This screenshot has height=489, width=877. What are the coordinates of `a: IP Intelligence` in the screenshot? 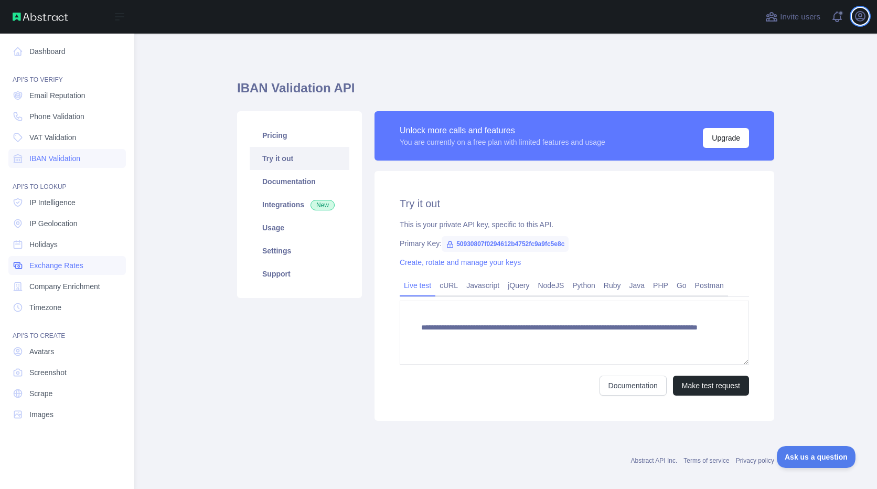 It's located at (67, 202).